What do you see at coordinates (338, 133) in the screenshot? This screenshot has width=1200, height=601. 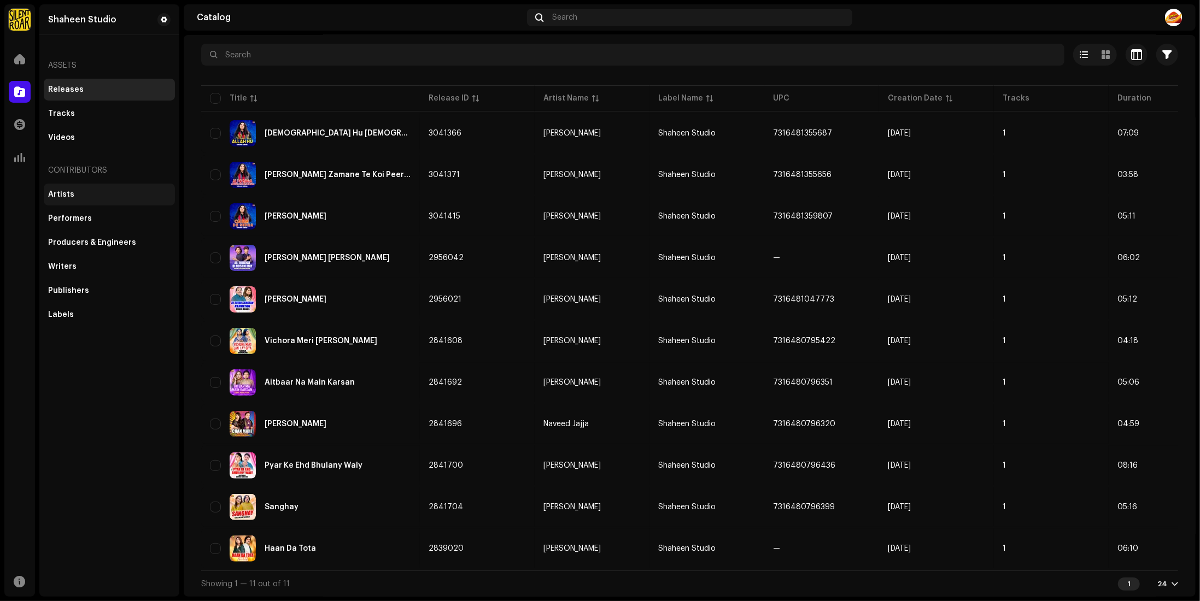 I see `div: Allah Hu Allah Hu` at bounding box center [338, 133].